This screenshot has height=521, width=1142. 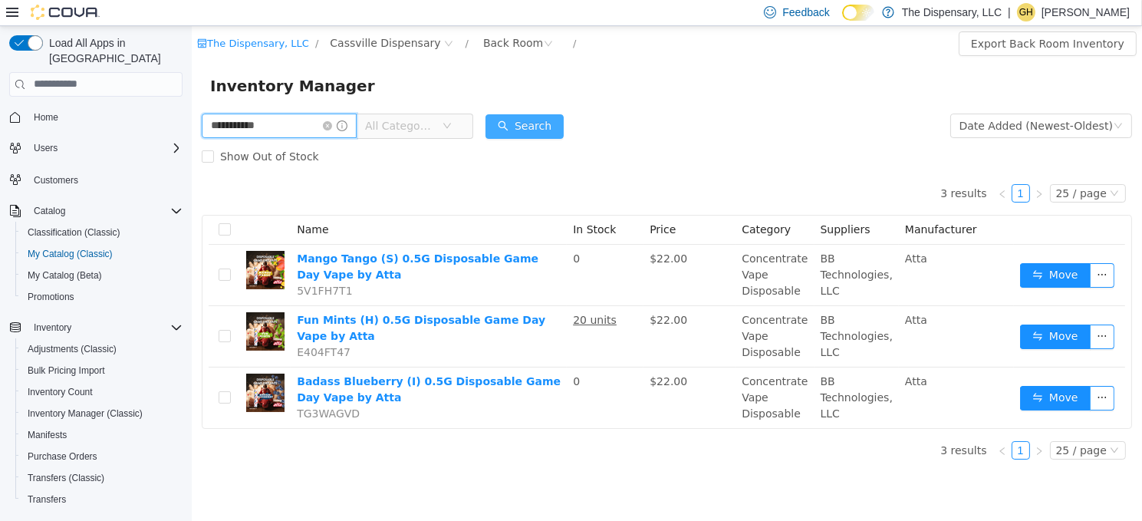 What do you see at coordinates (66, 478) in the screenshot?
I see `a: Transfers (Classic)` at bounding box center [66, 478].